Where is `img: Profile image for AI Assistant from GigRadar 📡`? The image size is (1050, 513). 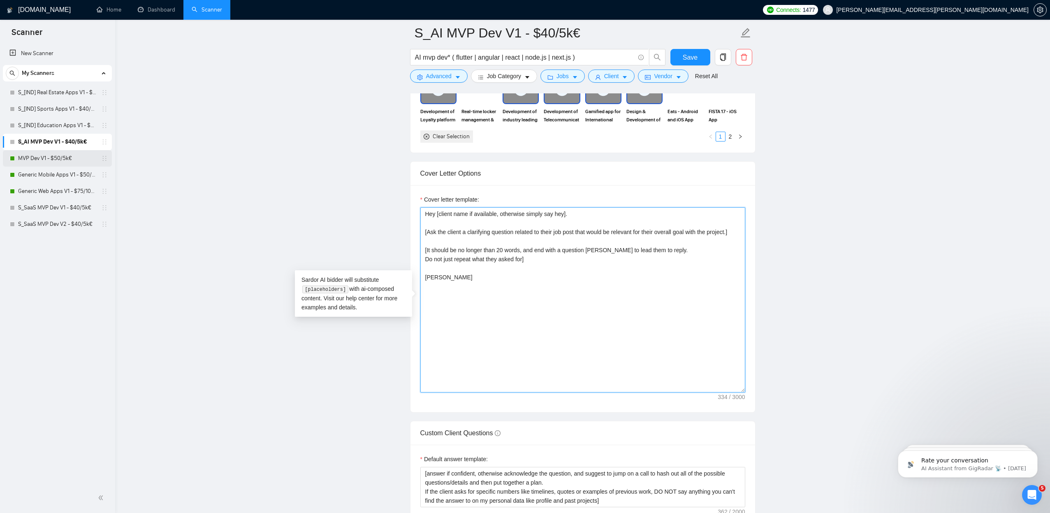
img: Profile image for AI Assistant from GigRadar 📡 is located at coordinates (25, 31).